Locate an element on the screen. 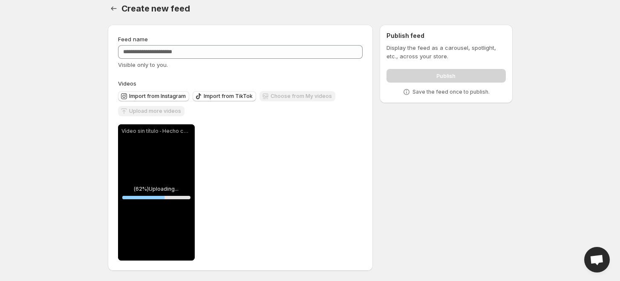 The height and width of the screenshot is (281, 620). span: Feed name is located at coordinates (133, 39).